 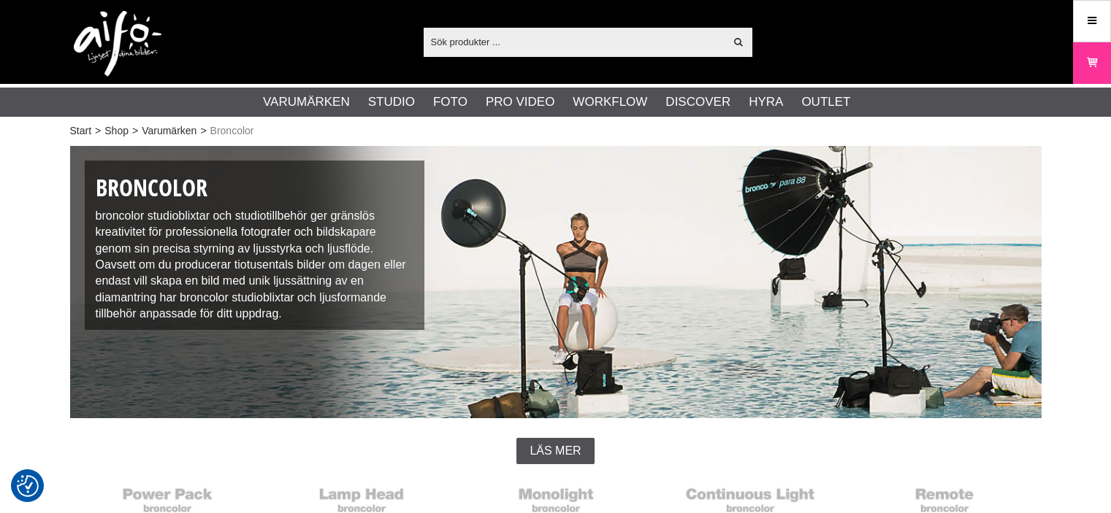 I want to click on img: logo.png, so click(x=118, y=44).